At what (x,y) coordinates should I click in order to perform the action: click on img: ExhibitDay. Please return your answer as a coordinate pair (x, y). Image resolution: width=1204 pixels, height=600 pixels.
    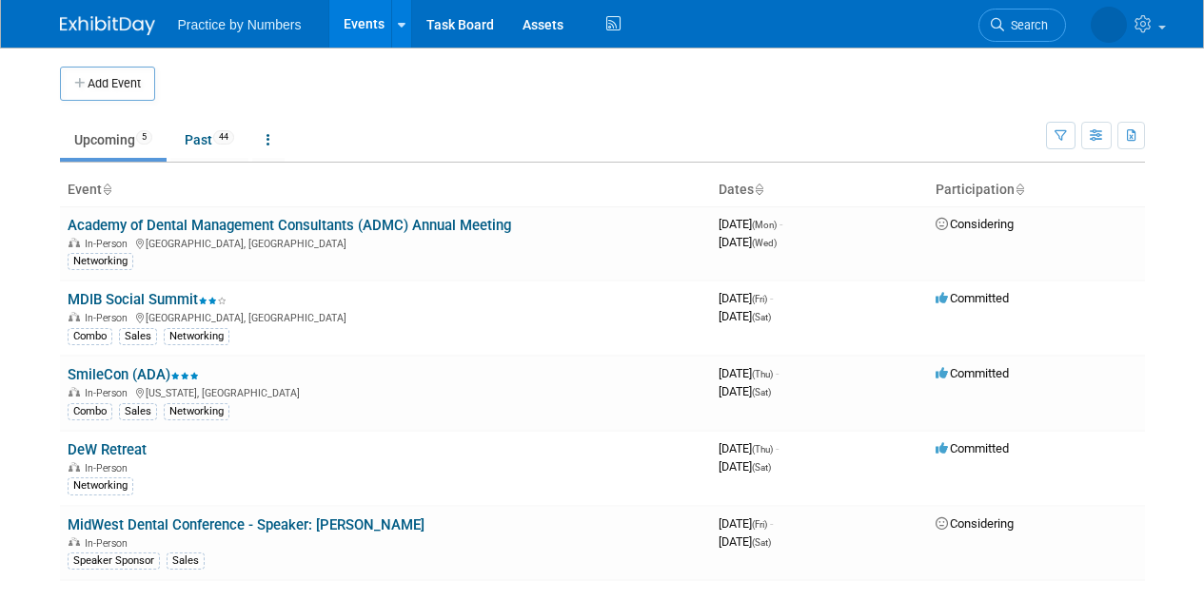
    Looking at the image, I should click on (108, 26).